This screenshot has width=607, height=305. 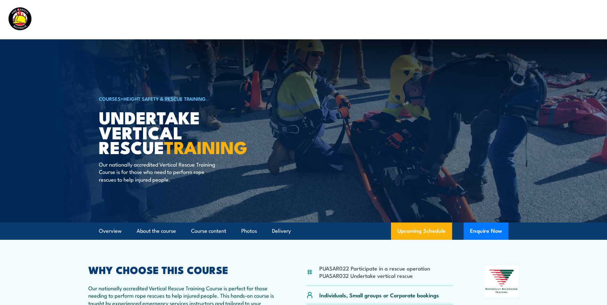 I want to click on a: Learner Portal, so click(x=525, y=20).